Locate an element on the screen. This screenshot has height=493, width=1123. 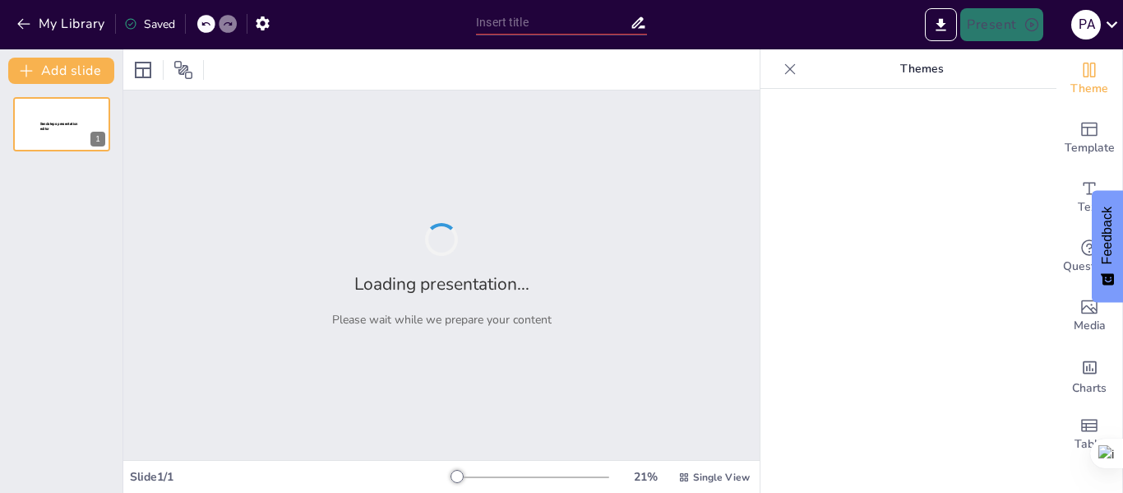
div: Add ready made slides is located at coordinates (1090, 138).